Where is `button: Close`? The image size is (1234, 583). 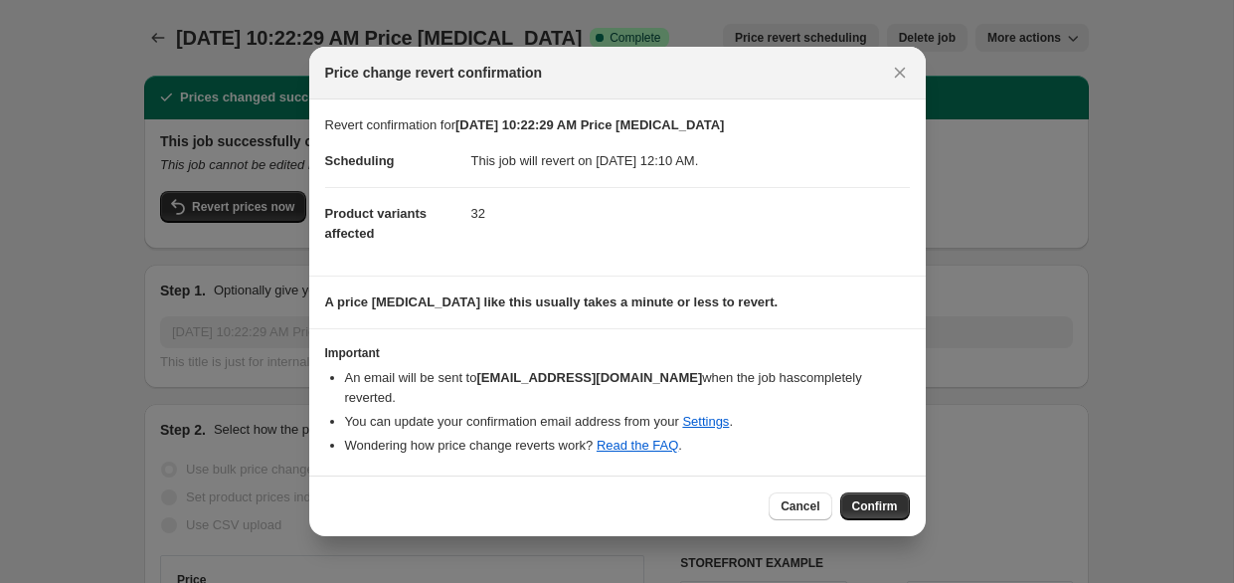
button: Close is located at coordinates (900, 73).